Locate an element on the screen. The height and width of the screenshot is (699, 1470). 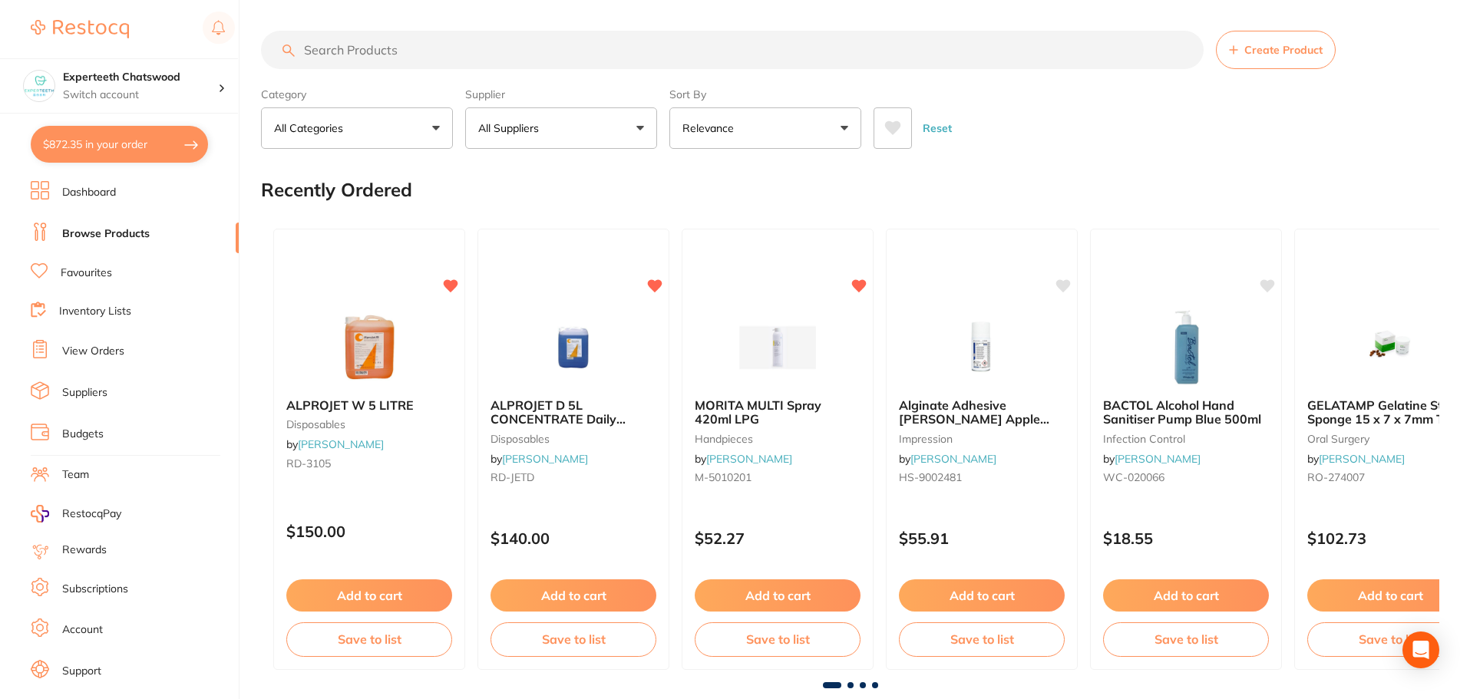
b: MORITA MULTI Spray 420ml LPG is located at coordinates (778, 412).